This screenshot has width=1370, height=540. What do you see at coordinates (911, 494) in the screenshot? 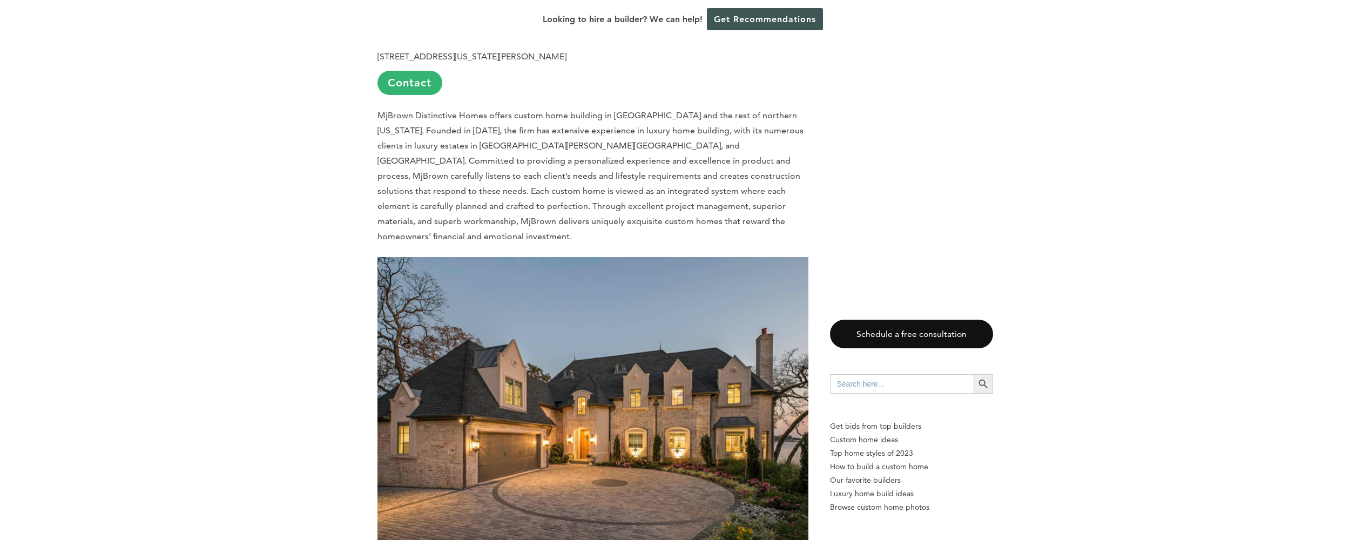
I see `p: Luxury home build ideas` at bounding box center [911, 494].